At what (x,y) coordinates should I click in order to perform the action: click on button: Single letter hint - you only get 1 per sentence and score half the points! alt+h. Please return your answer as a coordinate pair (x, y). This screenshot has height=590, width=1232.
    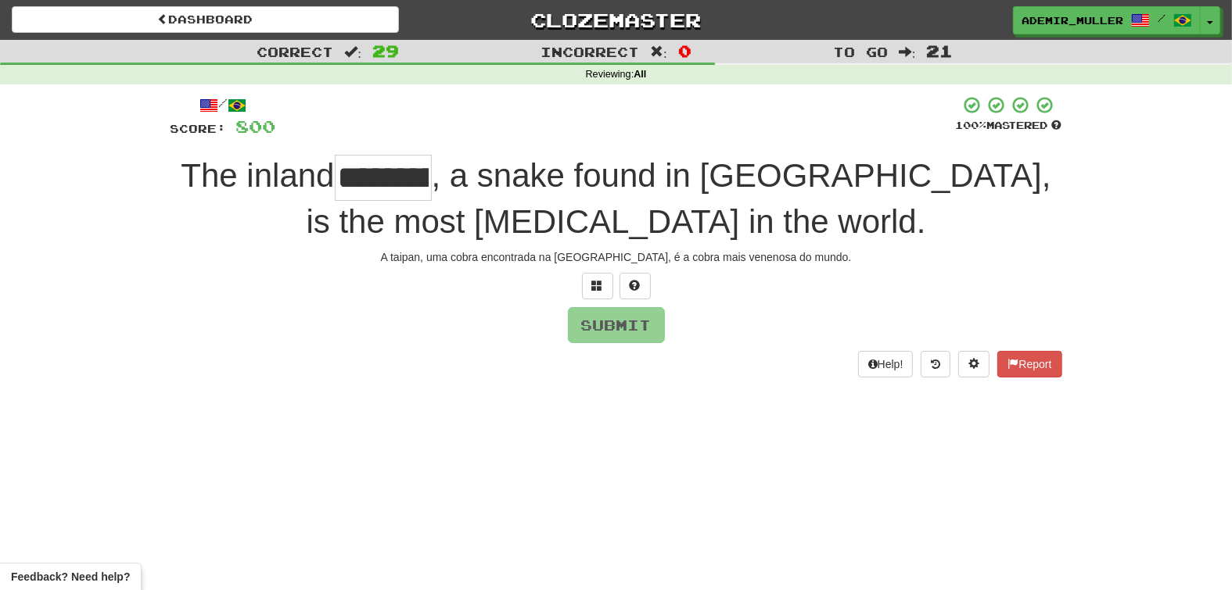
    Looking at the image, I should click on (635, 286).